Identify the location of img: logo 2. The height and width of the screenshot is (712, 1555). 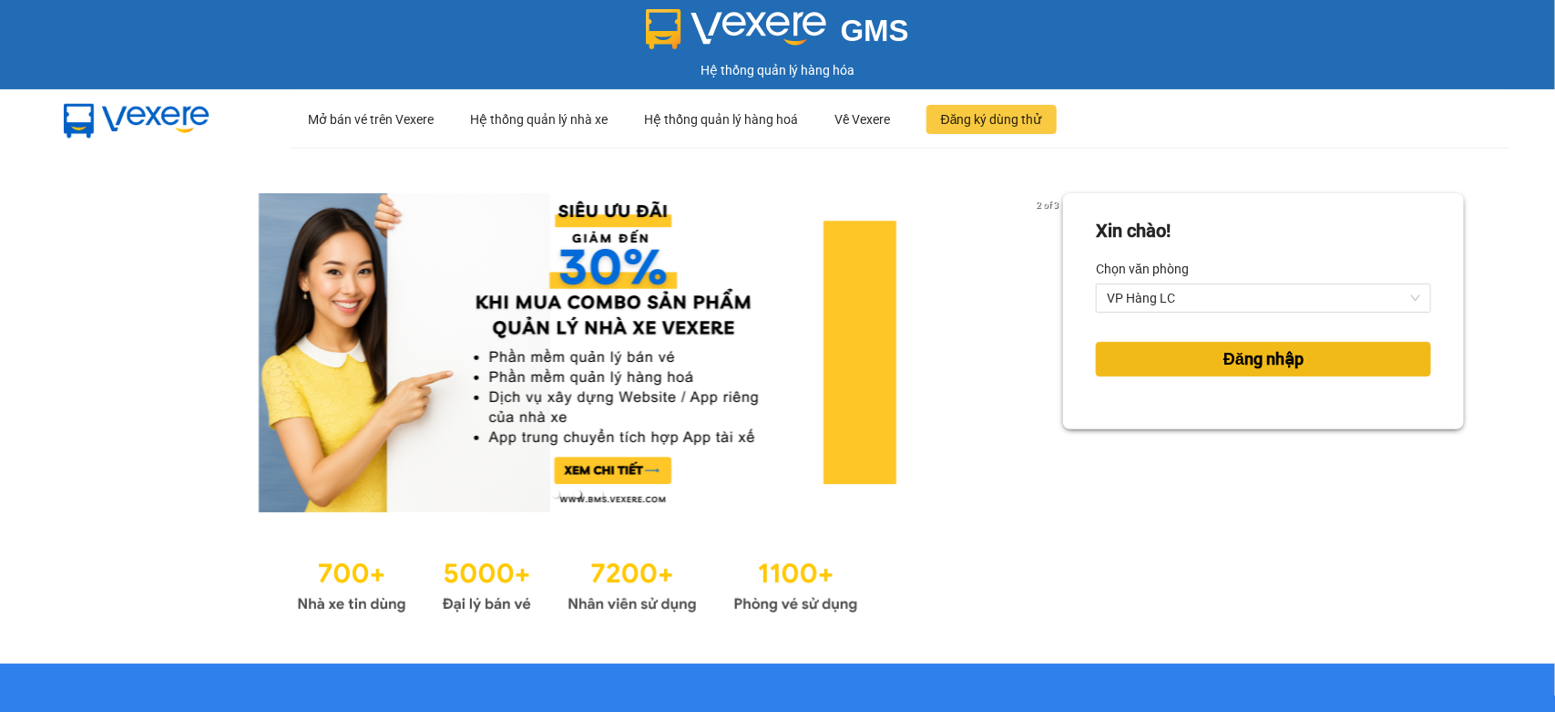
(736, 29).